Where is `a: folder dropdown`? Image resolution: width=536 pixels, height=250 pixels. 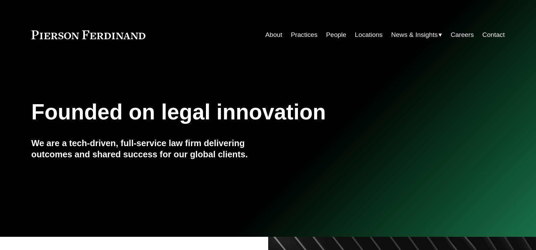
a: folder dropdown is located at coordinates (417, 35).